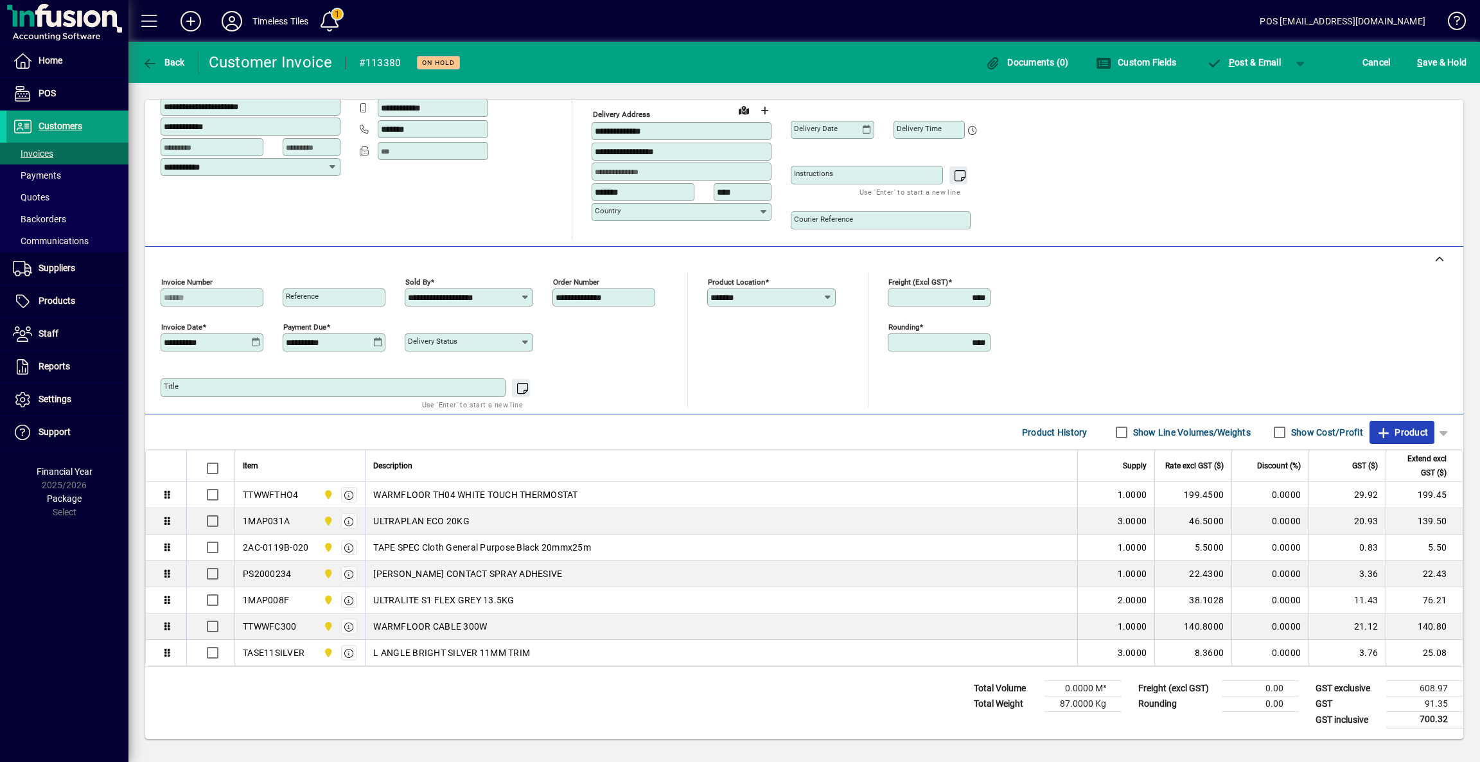 The image size is (1480, 762). I want to click on button: Product History, so click(1055, 432).